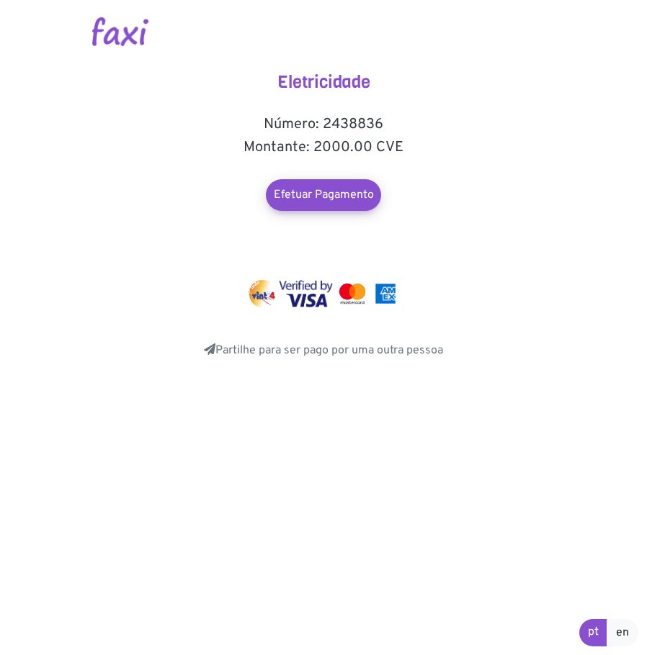 The width and height of the screenshot is (647, 655). Describe the element at coordinates (323, 148) in the screenshot. I see `h5: Montante: 2000.00 CVE` at that location.